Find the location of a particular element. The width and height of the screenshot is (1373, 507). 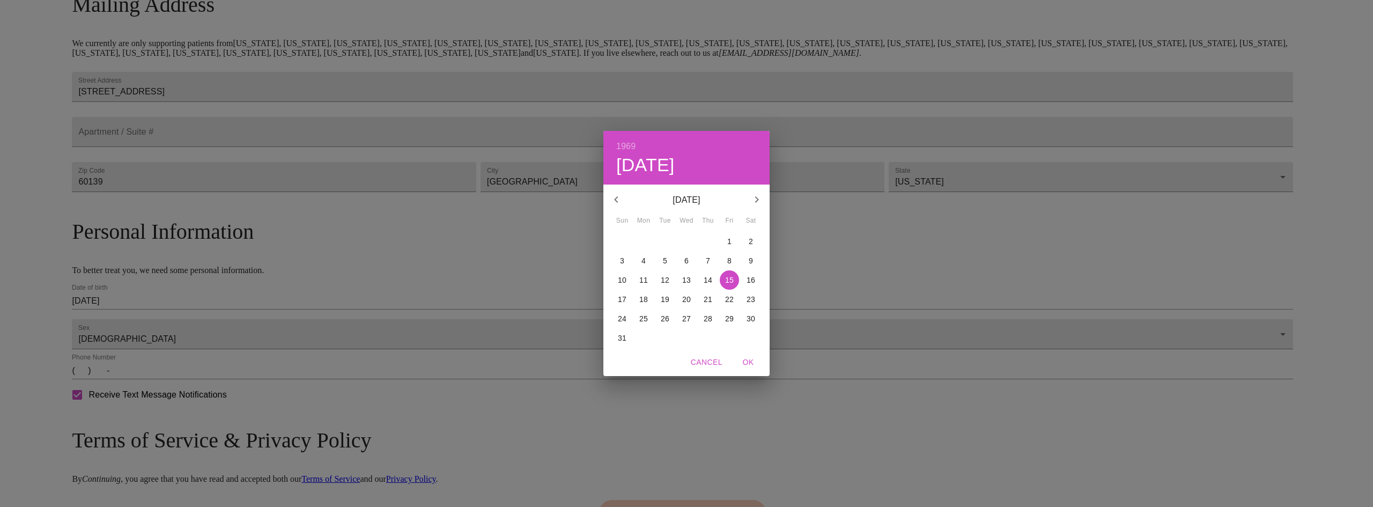

p: 10 is located at coordinates (622, 280).